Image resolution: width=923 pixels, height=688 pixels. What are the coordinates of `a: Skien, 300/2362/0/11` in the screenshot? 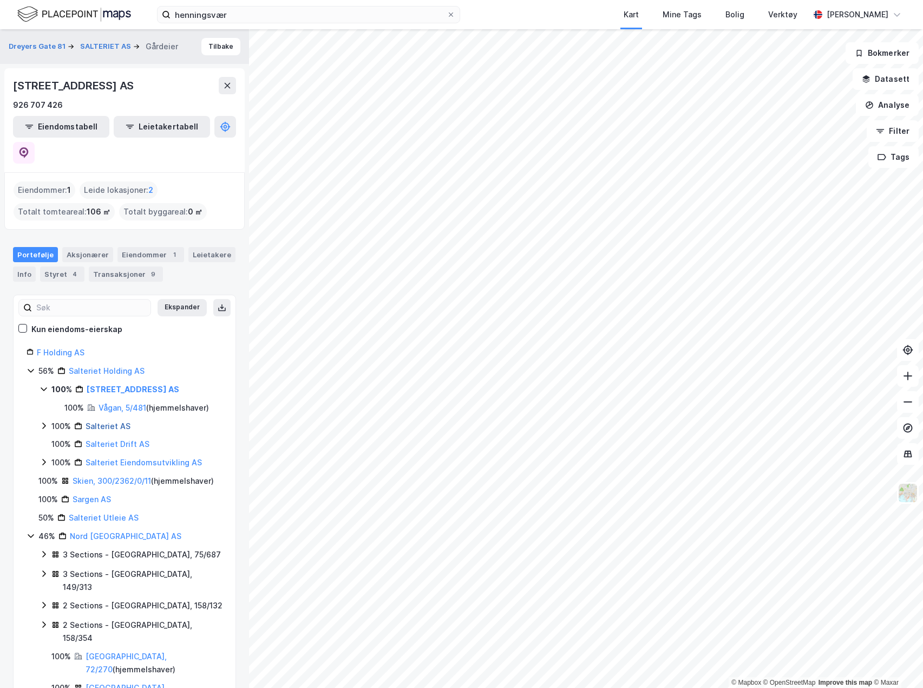 It's located at (112, 480).